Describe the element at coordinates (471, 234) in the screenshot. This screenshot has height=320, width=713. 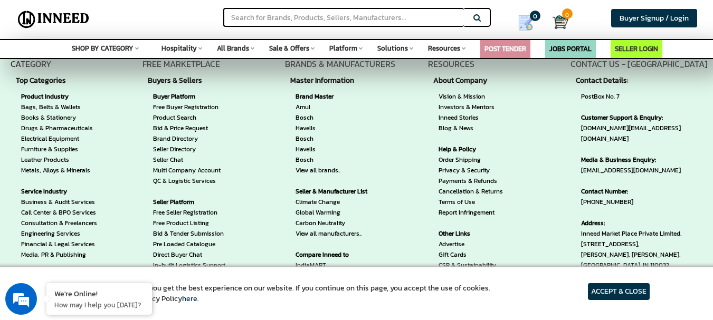
I see `strong: Other Links` at that location.